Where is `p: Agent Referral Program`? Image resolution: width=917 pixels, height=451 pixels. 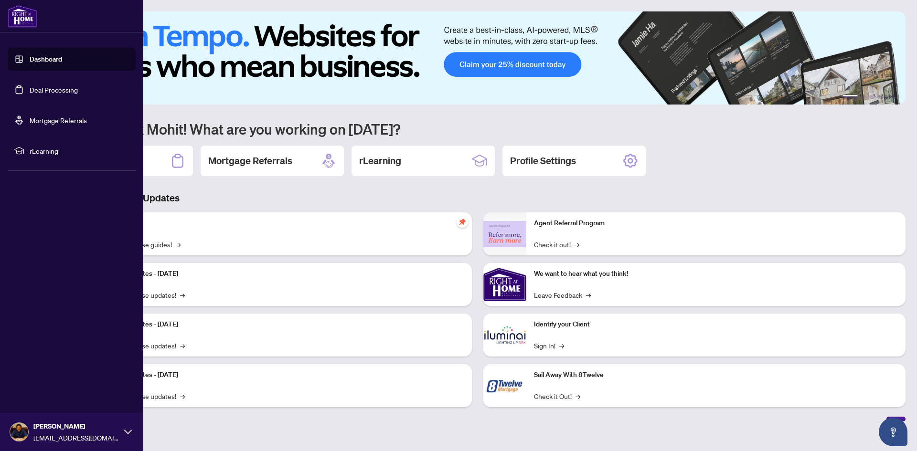 p: Agent Referral Program is located at coordinates (716, 224).